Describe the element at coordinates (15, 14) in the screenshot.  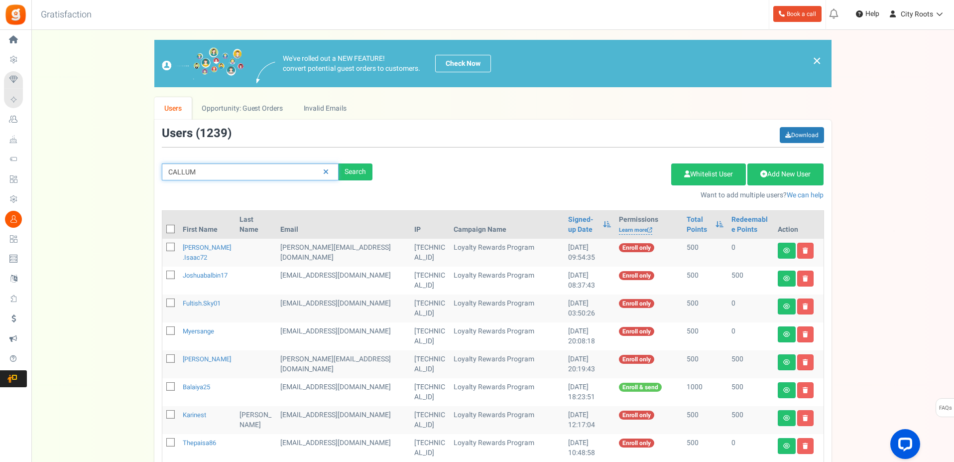
I see `img: Gratisfaction` at that location.